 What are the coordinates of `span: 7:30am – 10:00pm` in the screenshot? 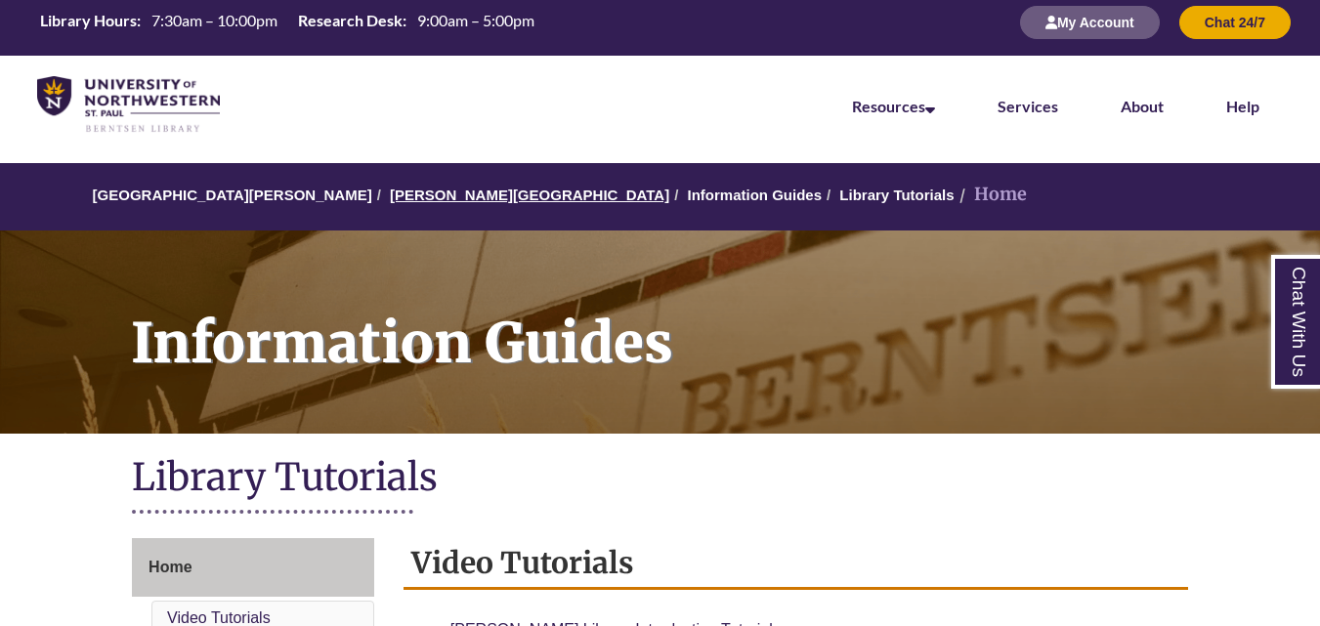 It's located at (214, 20).